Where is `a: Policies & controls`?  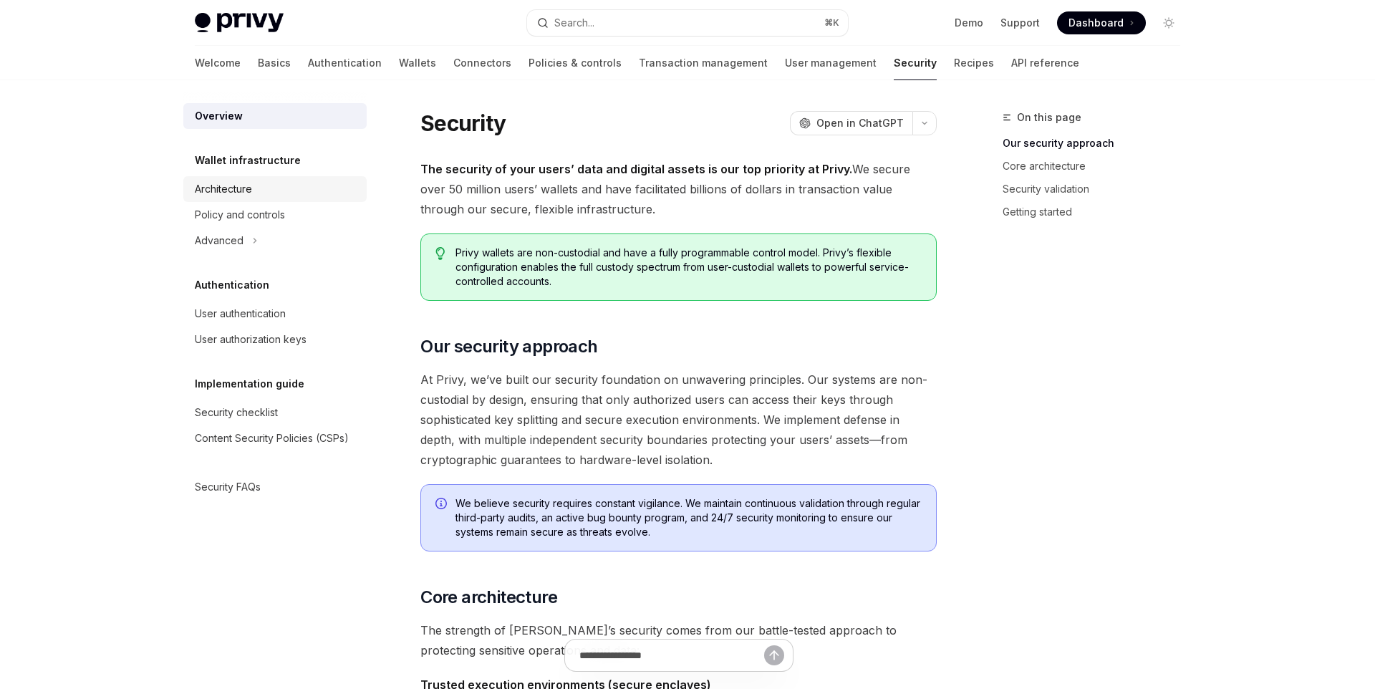 a: Policies & controls is located at coordinates (575, 63).